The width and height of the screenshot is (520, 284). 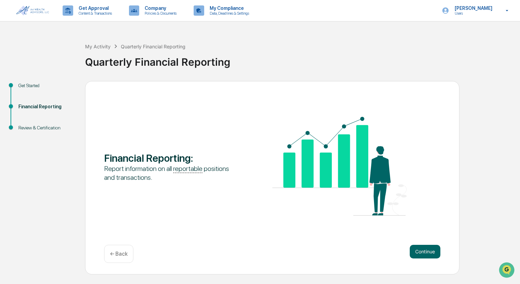 What do you see at coordinates (25, 89) in the screenshot?
I see `a: 🖐️Preclearance` at bounding box center [25, 89].